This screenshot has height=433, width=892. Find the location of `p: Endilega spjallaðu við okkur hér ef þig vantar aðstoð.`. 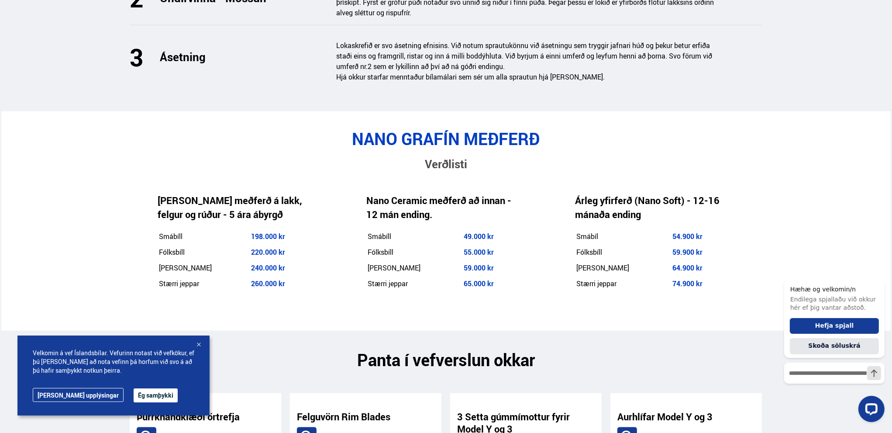

p: Endilega spjallaðu við okkur hér ef þig vantar aðstoð. is located at coordinates (57, 40).